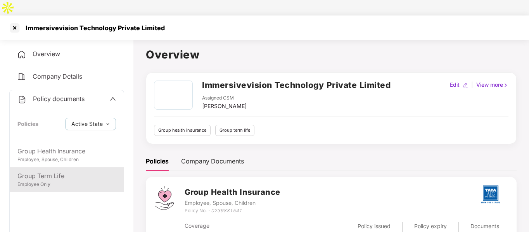 The height and width of the screenshot is (232, 529). I want to click on div: Documents, so click(486, 226).